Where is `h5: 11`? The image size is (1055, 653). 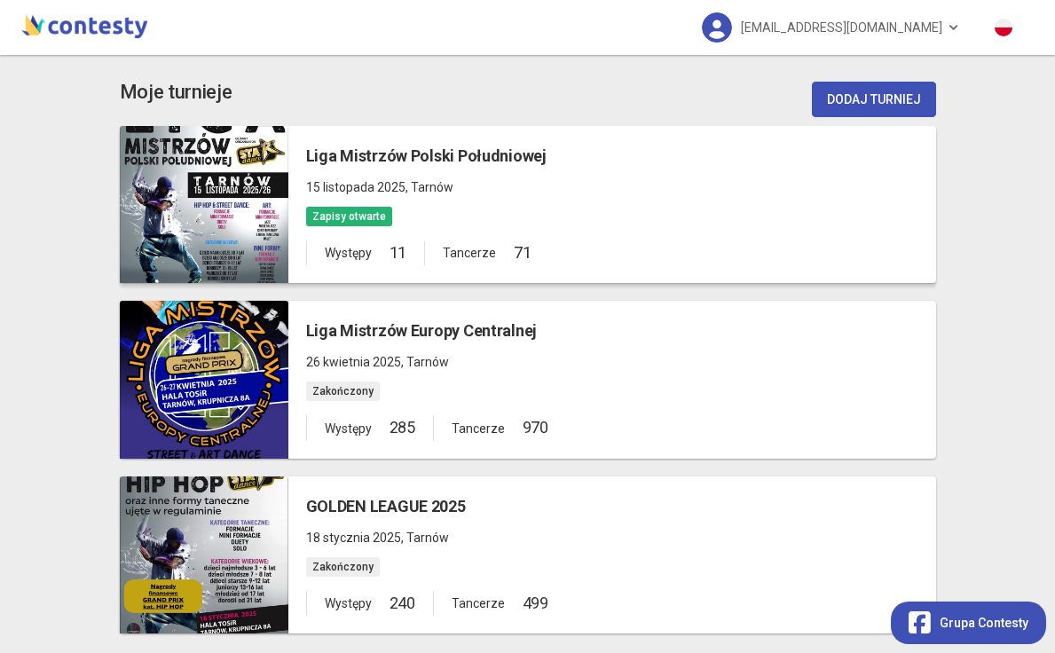 h5: 11 is located at coordinates (398, 253).